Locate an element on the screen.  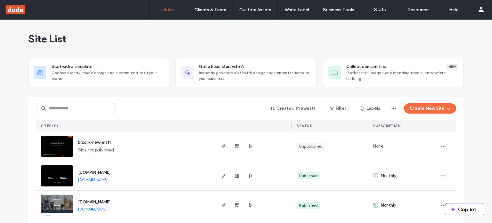
button: Created (Newest) is located at coordinates (293, 108).